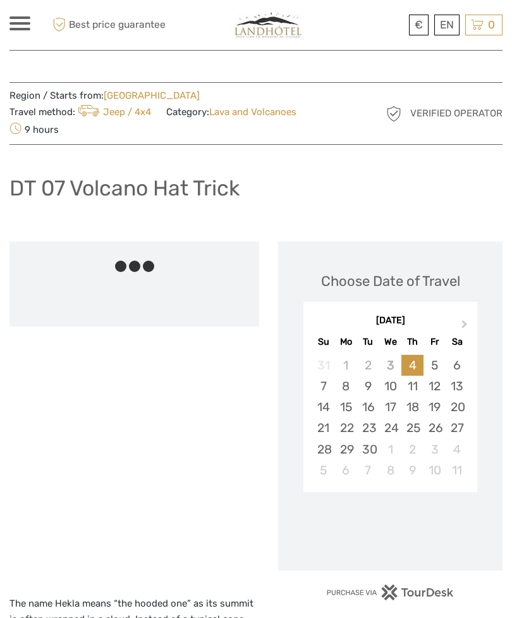 The image size is (512, 618). I want to click on div: Loading..., so click(390, 529).